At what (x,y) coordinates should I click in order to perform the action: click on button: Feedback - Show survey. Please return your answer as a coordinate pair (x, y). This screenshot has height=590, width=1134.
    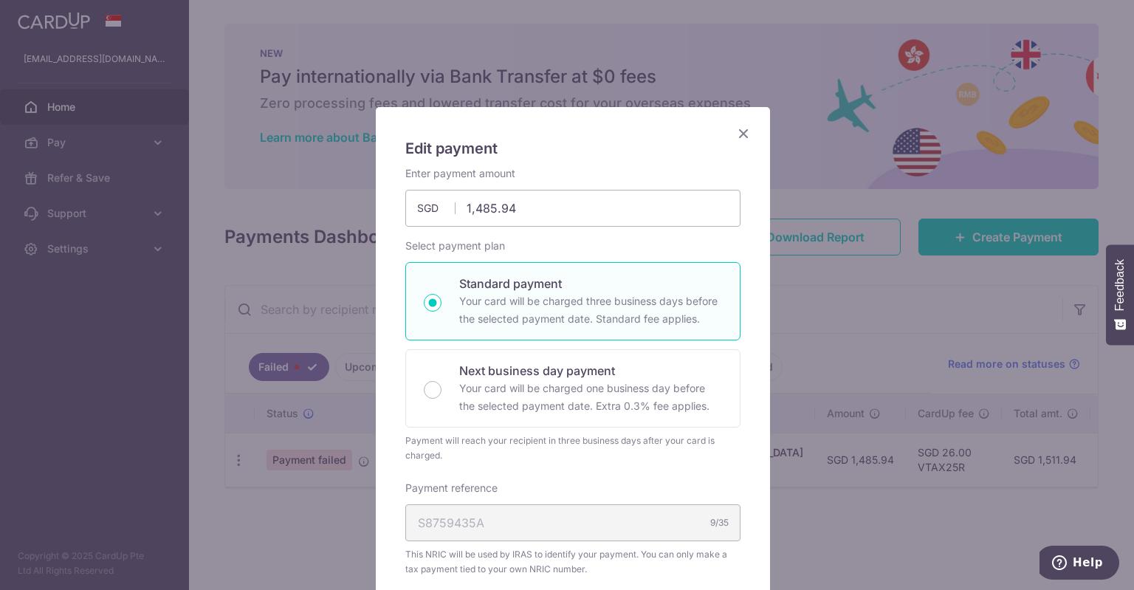
    Looking at the image, I should click on (1120, 295).